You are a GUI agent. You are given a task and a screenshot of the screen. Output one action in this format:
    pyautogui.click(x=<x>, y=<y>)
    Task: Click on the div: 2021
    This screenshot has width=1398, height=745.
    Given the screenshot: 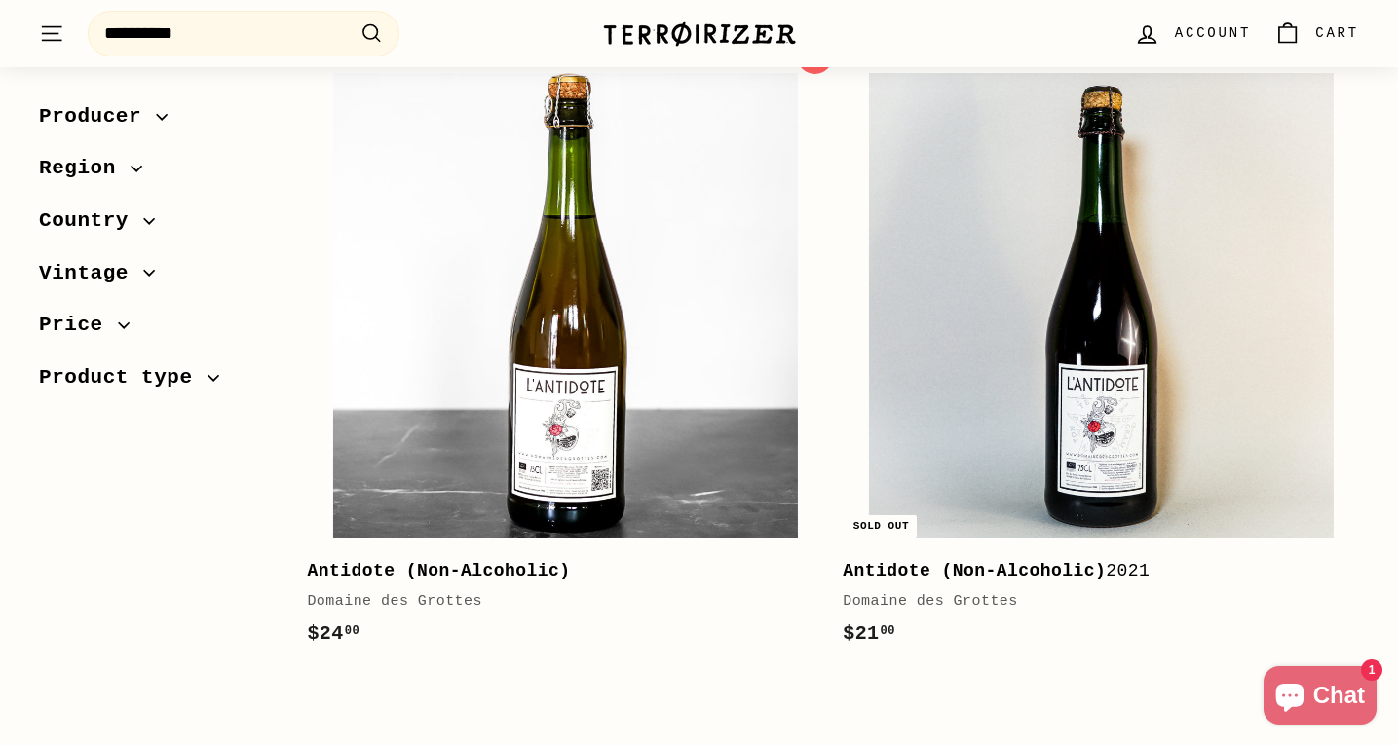 What is the action you would take?
    pyautogui.click(x=1091, y=571)
    